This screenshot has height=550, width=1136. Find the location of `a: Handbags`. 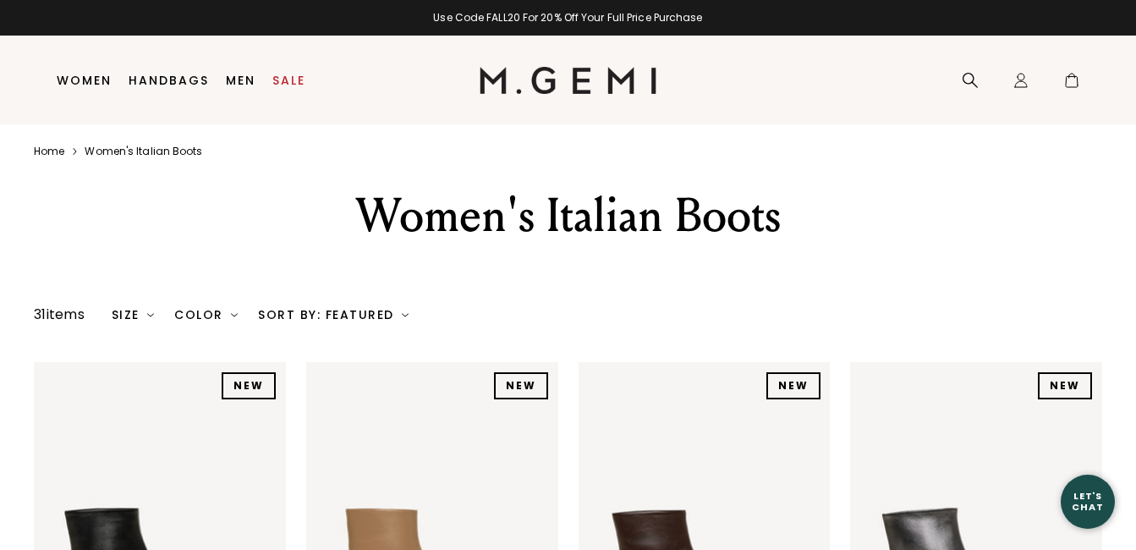

a: Handbags is located at coordinates (168, 80).